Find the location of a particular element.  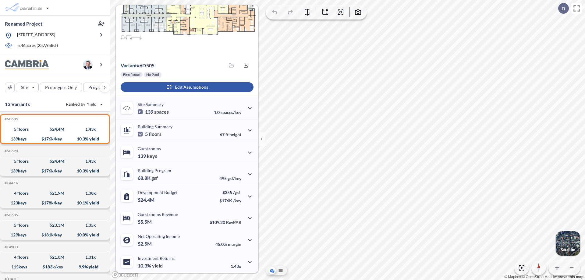

span: ft is located at coordinates (227, 134).